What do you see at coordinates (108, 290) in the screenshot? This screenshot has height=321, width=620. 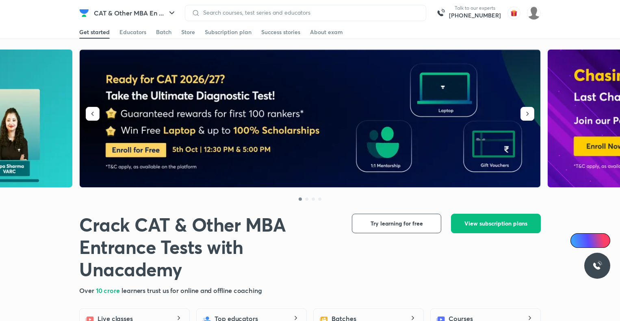 I see `span: 10 crore` at bounding box center [108, 290].